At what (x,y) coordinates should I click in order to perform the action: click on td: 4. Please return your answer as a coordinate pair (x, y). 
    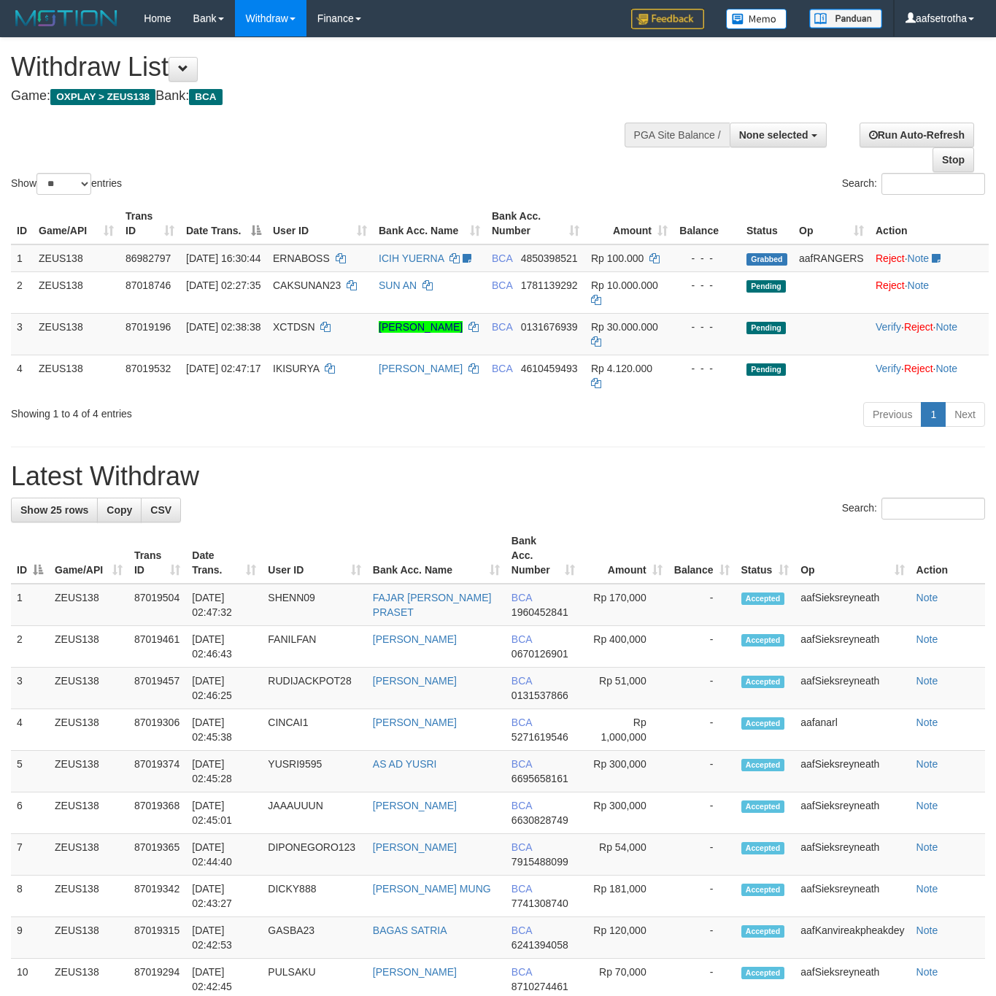
    Looking at the image, I should click on (22, 375).